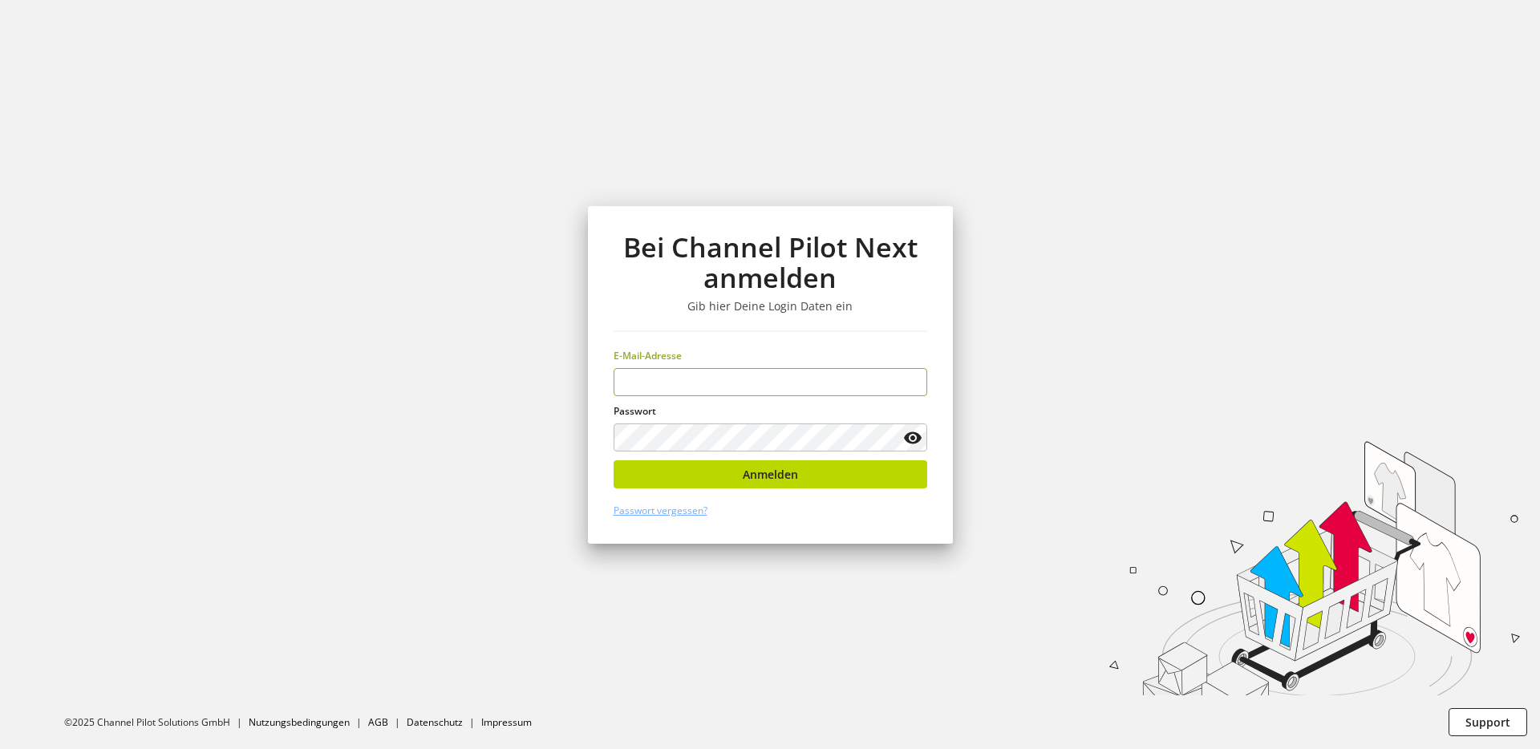  What do you see at coordinates (647, 355) in the screenshot?
I see `span: E-Mail-Adresse` at bounding box center [647, 355].